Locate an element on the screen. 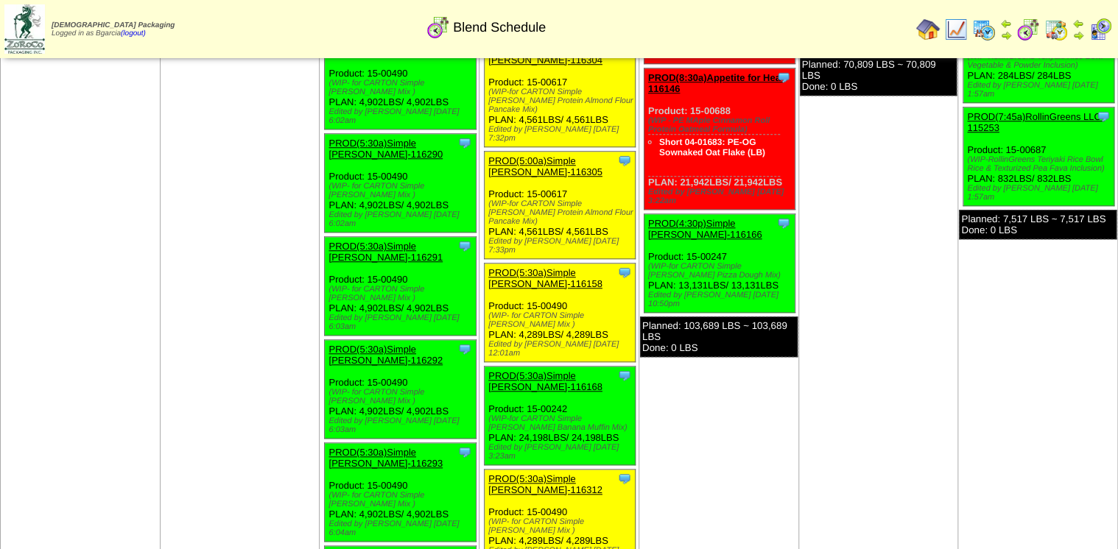 The width and height of the screenshot is (1118, 549). img: calendarprod.gif is located at coordinates (984, 29).